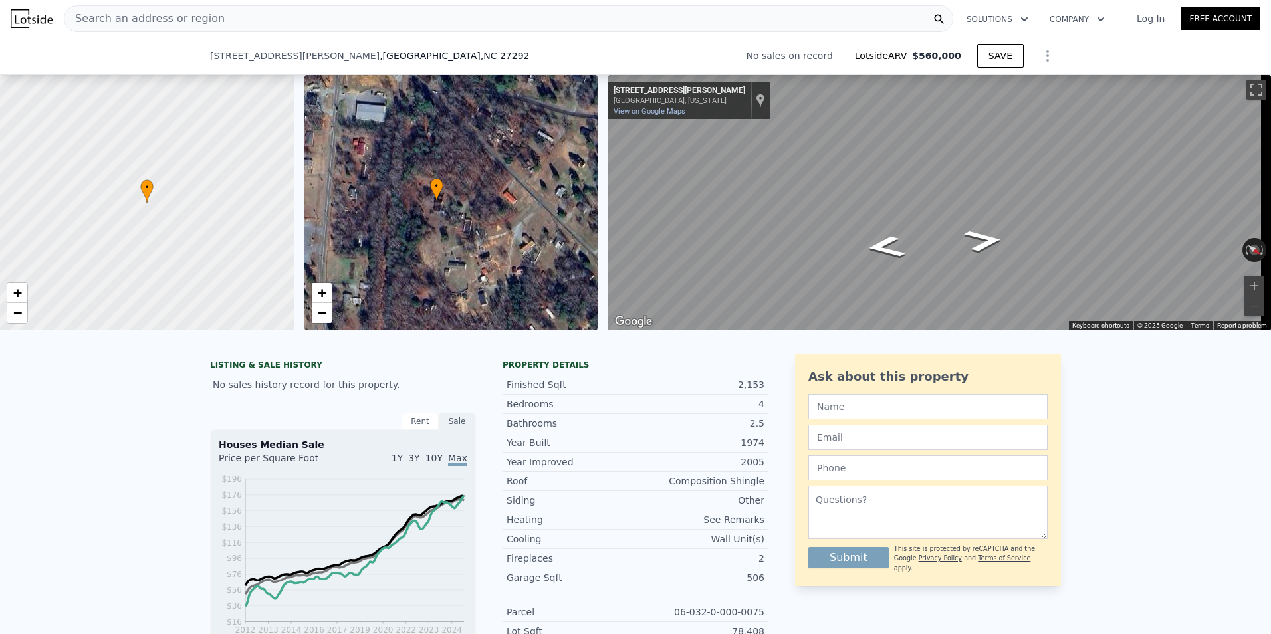 This screenshot has width=1271, height=634. What do you see at coordinates (634, 322) in the screenshot?
I see `img: Google` at bounding box center [634, 322].